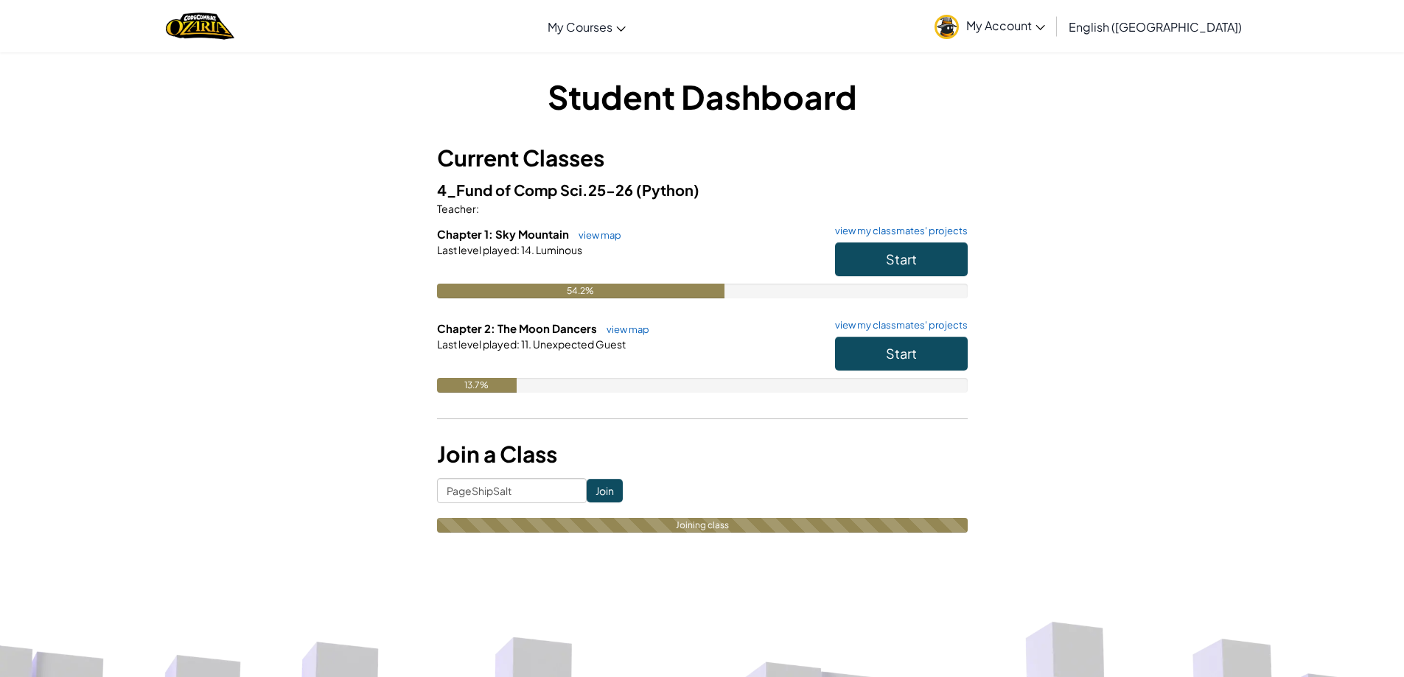 The width and height of the screenshot is (1404, 677). Describe the element at coordinates (702, 454) in the screenshot. I see `h3: Join a Class` at that location.